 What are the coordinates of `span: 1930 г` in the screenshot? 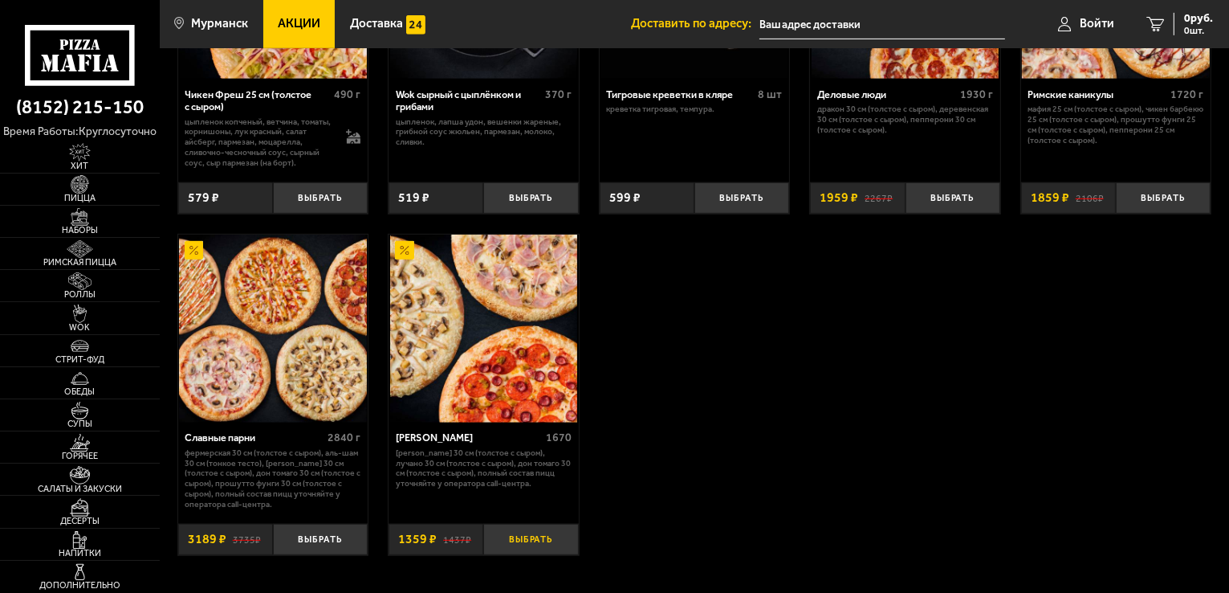 It's located at (976, 94).